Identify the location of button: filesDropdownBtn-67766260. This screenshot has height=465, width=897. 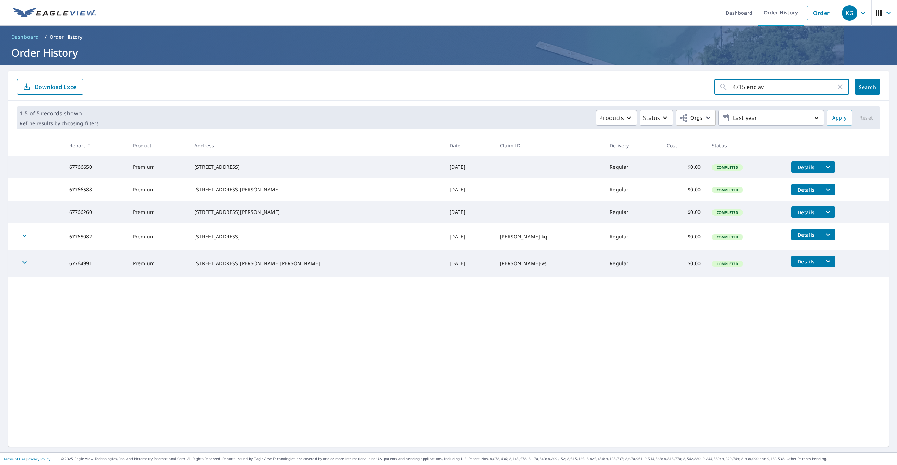
(828, 212).